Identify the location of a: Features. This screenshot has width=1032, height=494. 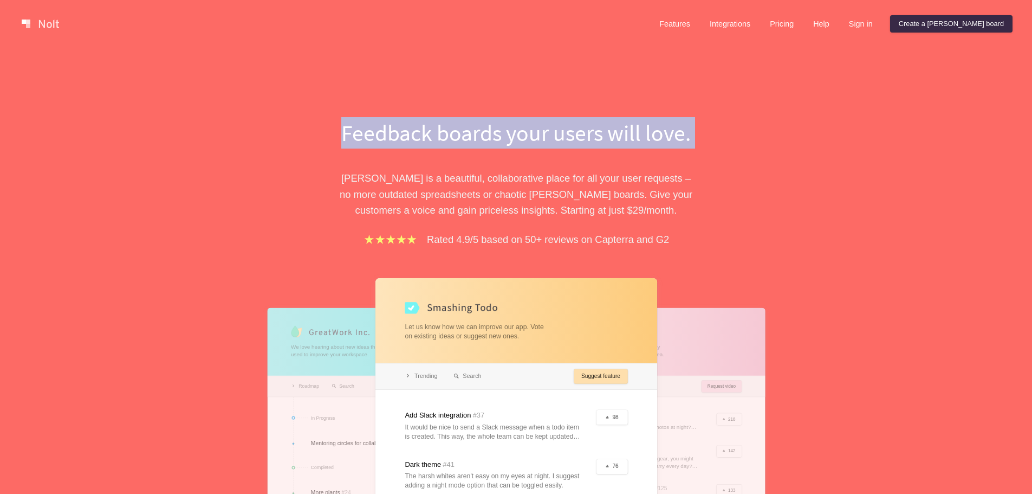
(675, 24).